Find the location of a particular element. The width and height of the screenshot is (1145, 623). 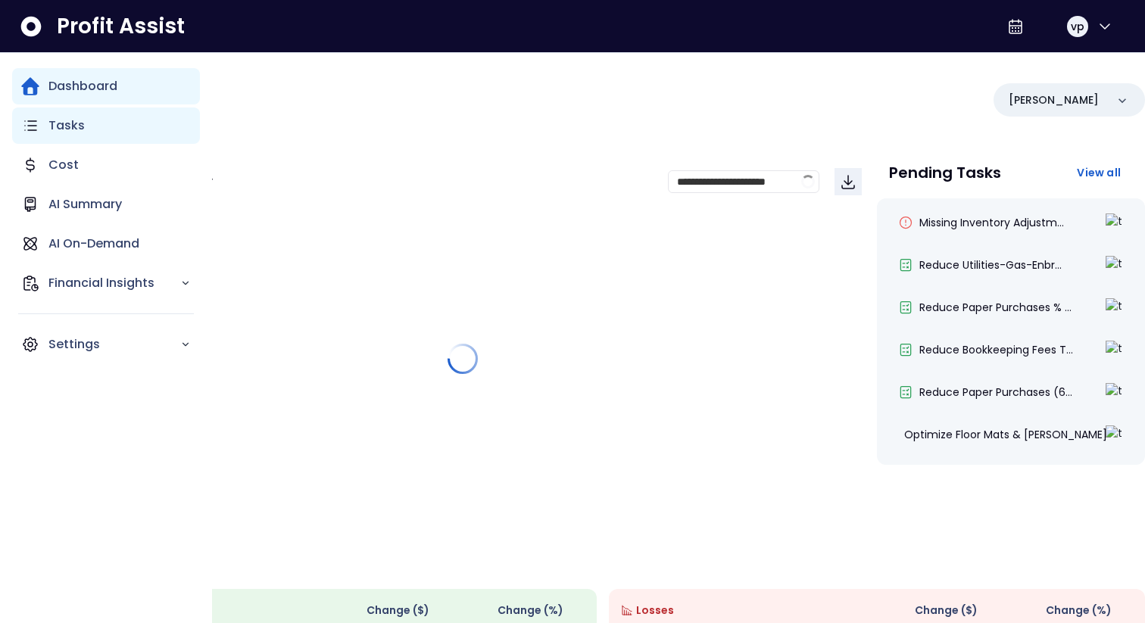

span: Reduce Paper Purchases % ... is located at coordinates (995, 307).